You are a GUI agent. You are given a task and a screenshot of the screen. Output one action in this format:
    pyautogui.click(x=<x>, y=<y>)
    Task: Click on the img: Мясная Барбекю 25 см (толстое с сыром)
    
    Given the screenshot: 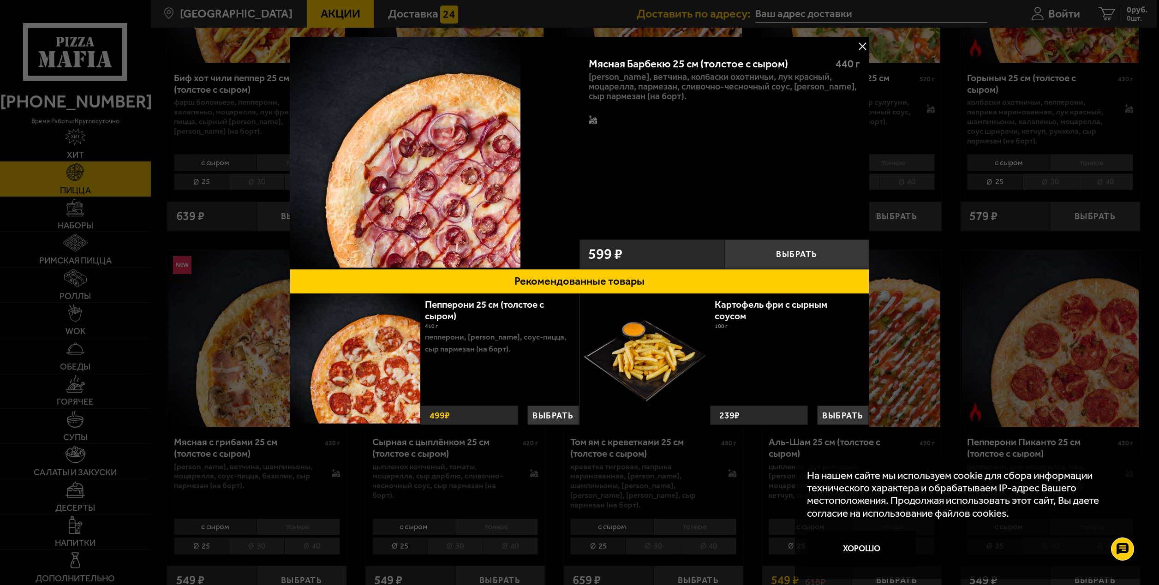 What is the action you would take?
    pyautogui.click(x=405, y=152)
    